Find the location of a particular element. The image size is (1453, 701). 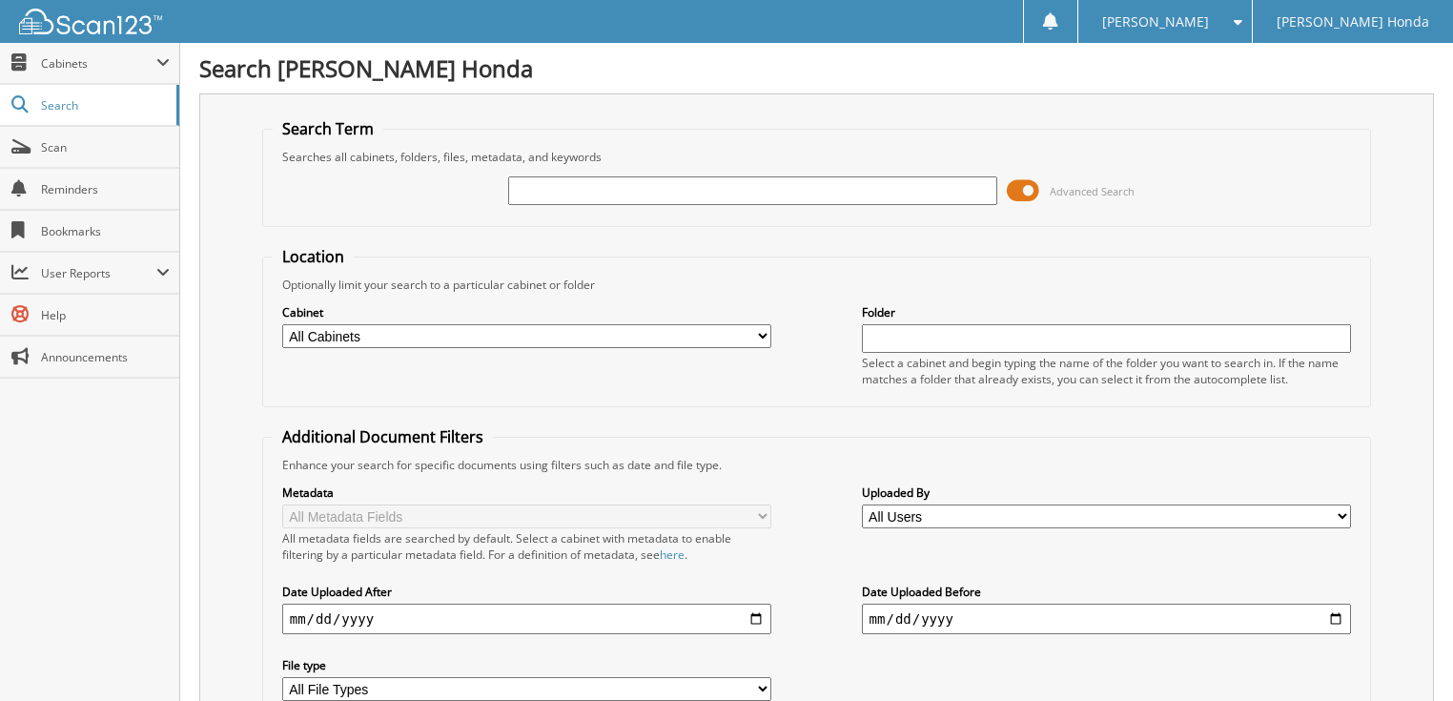

span: Help is located at coordinates (105, 315).